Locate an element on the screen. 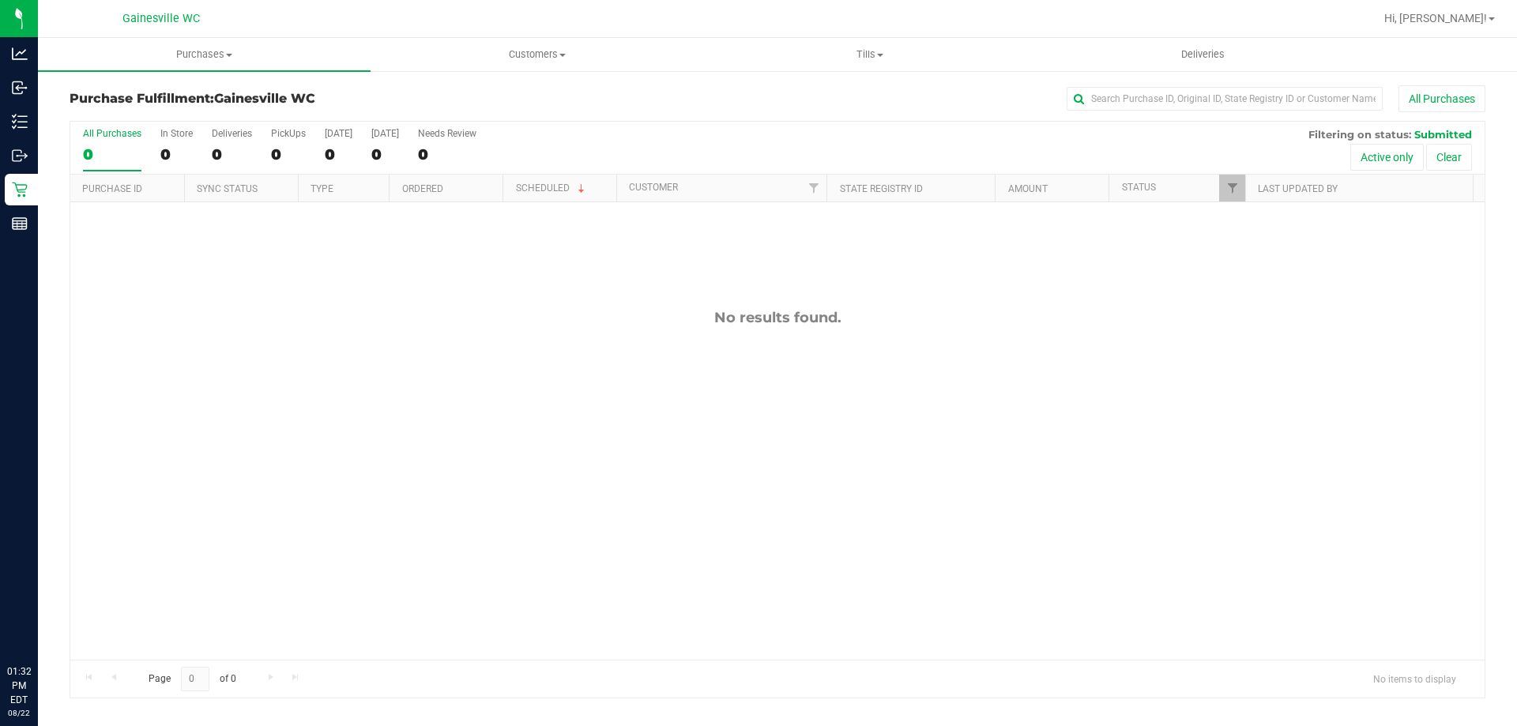 Image resolution: width=1517 pixels, height=726 pixels. a: Scheduled is located at coordinates (552, 188).